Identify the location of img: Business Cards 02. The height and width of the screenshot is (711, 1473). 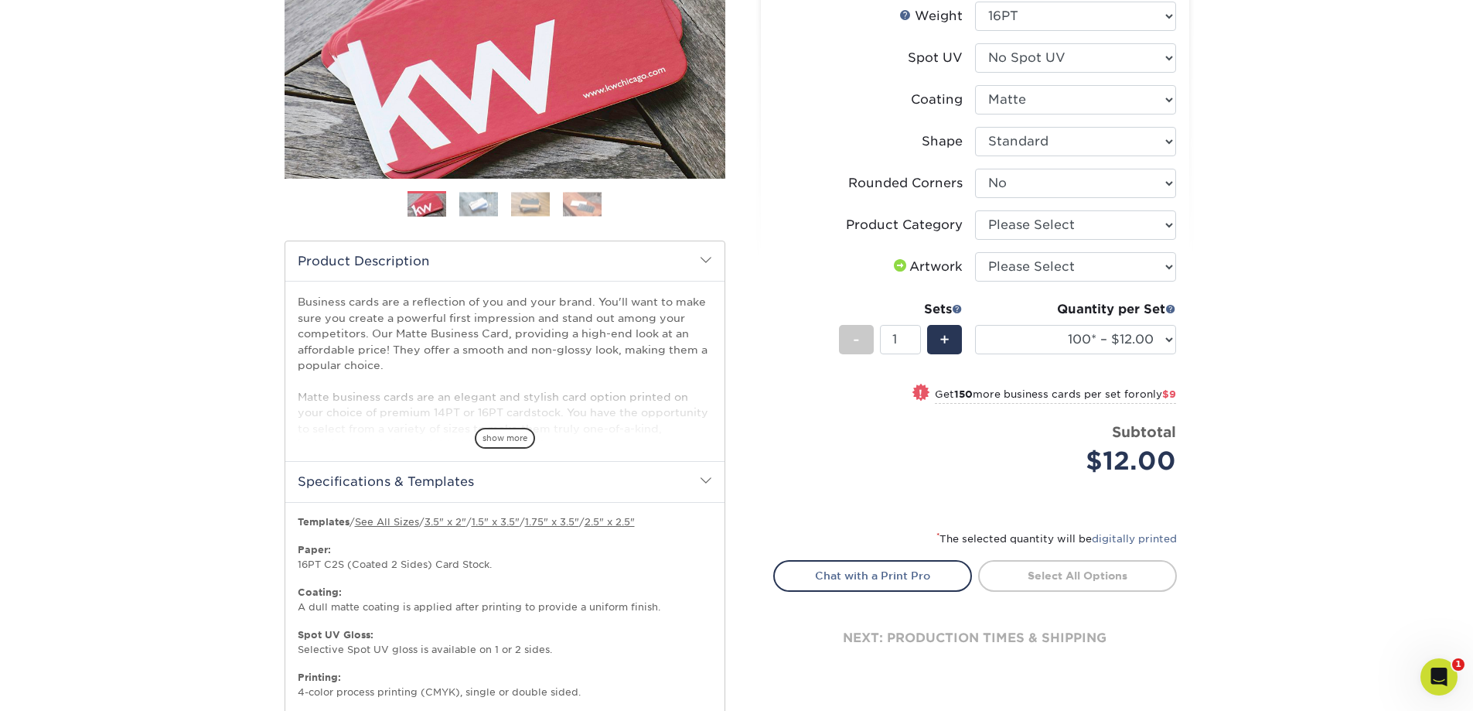
(479, 203).